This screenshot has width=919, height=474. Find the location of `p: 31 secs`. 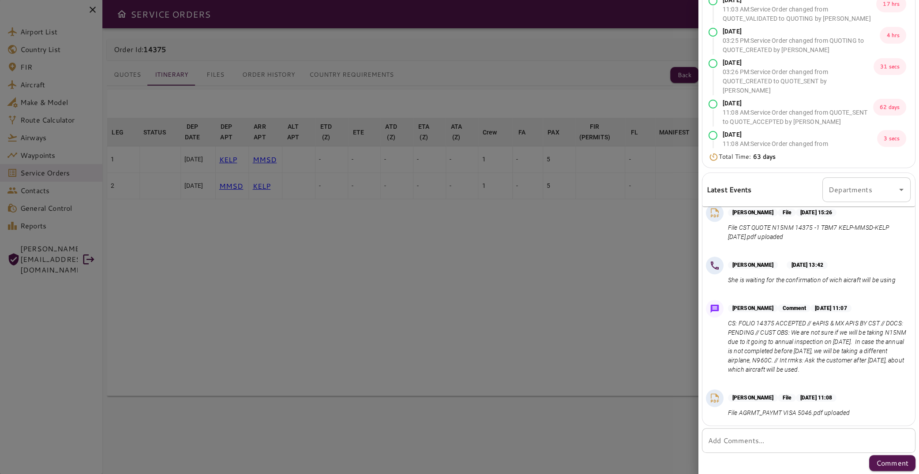

p: 31 secs is located at coordinates (890, 67).